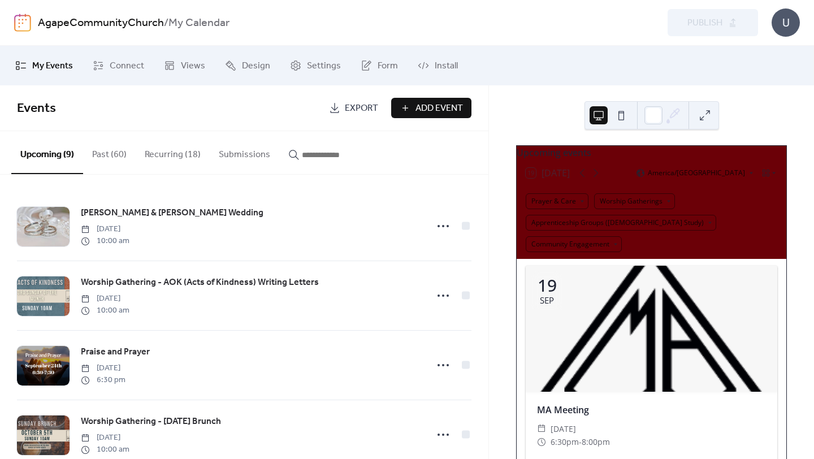 Image resolution: width=814 pixels, height=459 pixels. I want to click on a: Connect, so click(118, 66).